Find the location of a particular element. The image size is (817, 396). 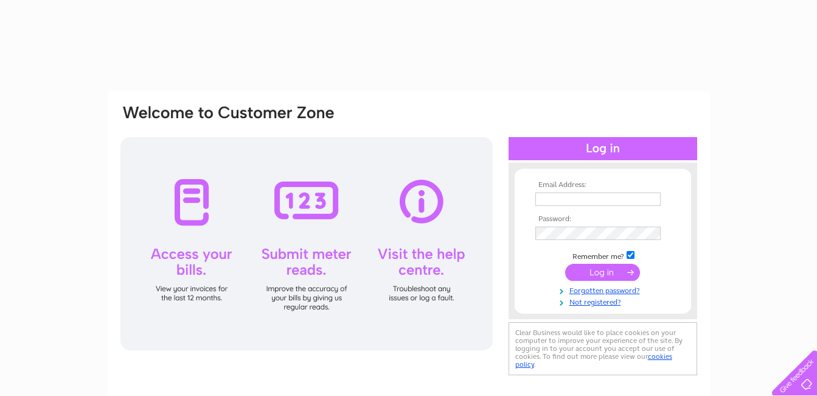

a: Forgotten password? is located at coordinates (604, 289).